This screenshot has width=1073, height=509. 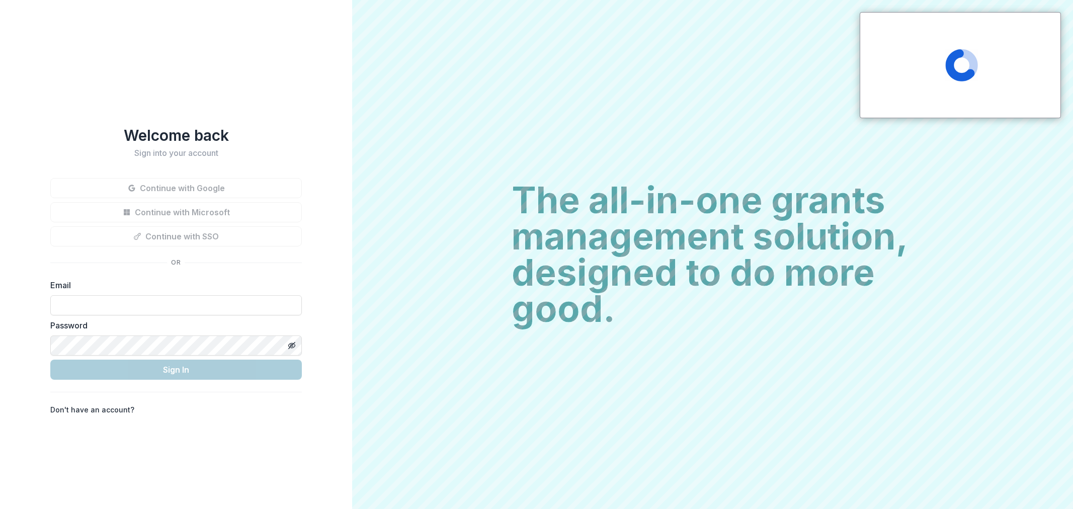 What do you see at coordinates (176, 212) in the screenshot?
I see `button: Continue with Microsoft` at bounding box center [176, 212].